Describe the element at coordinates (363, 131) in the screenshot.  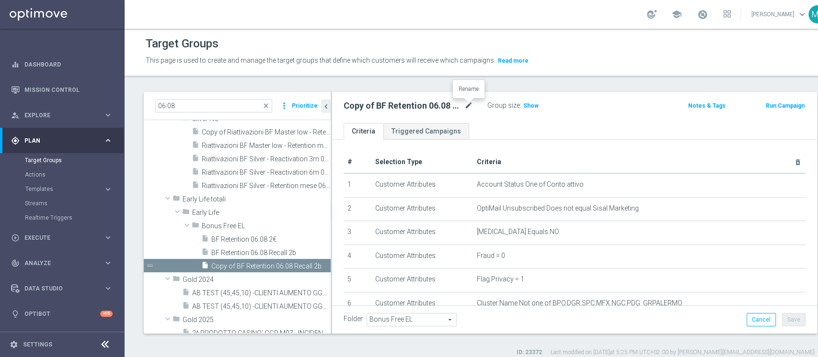
I see `a: Criteria` at that location.